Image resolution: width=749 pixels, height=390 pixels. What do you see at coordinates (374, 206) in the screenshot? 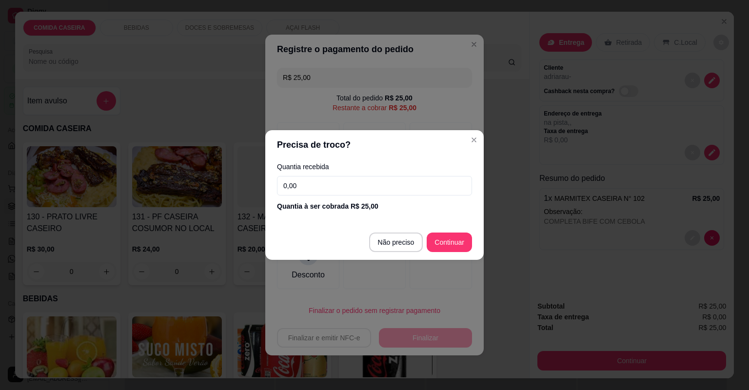
I see `div: Quantia à ser cobrada R$ 25,00` at bounding box center [374, 206].